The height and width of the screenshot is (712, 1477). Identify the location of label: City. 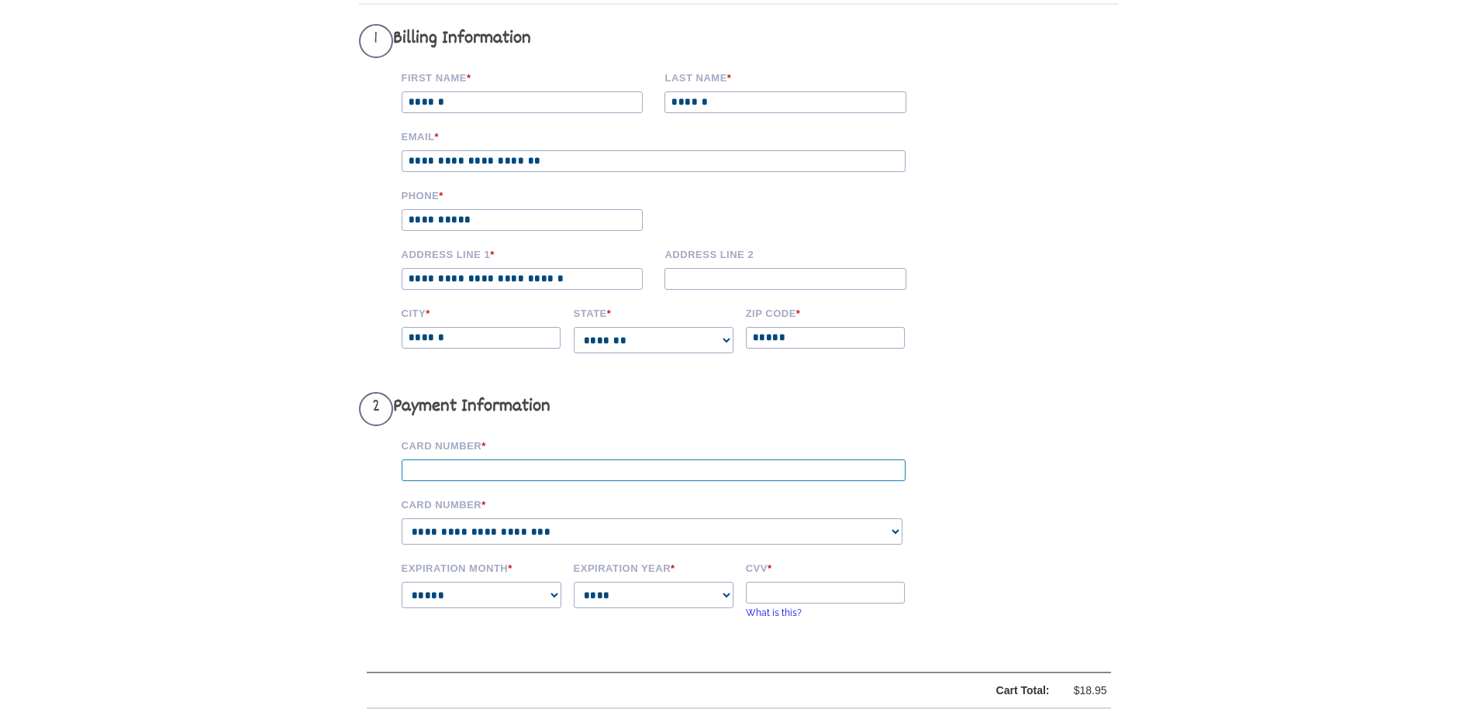
(482, 312).